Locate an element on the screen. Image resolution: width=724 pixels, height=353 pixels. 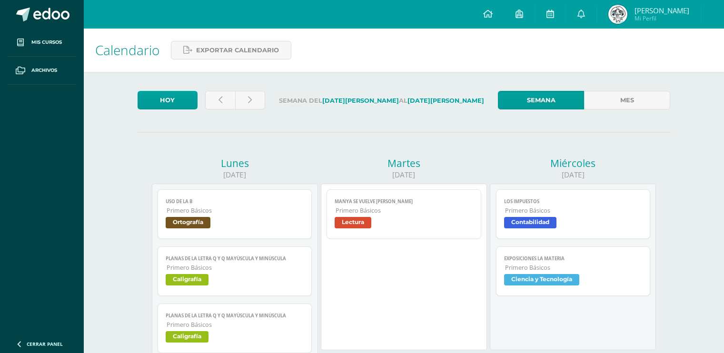
span: Exportar calendario is located at coordinates (237, 50).